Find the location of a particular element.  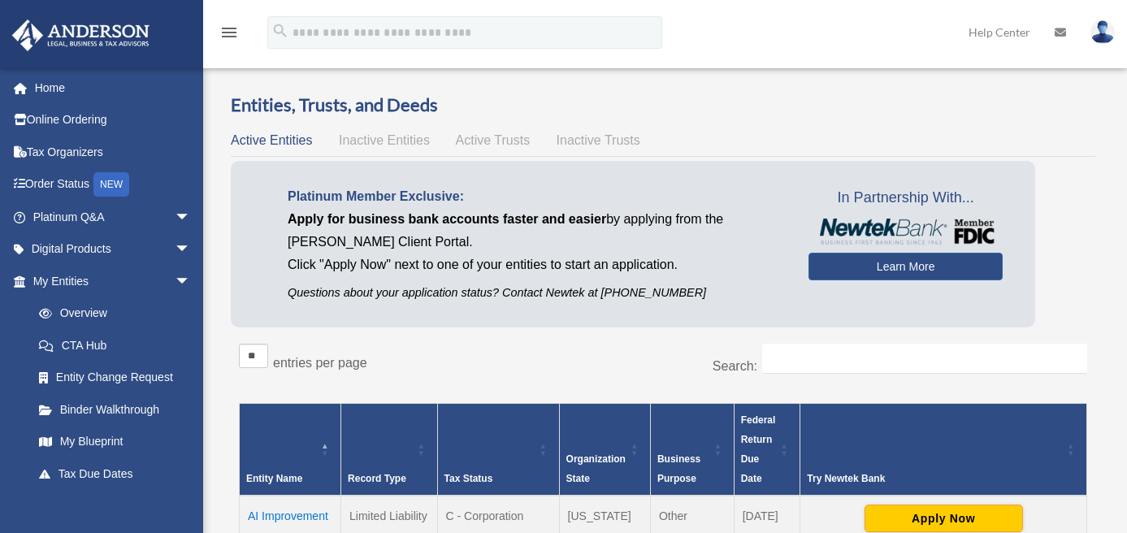

span: Inactive Trusts is located at coordinates (598, 140).